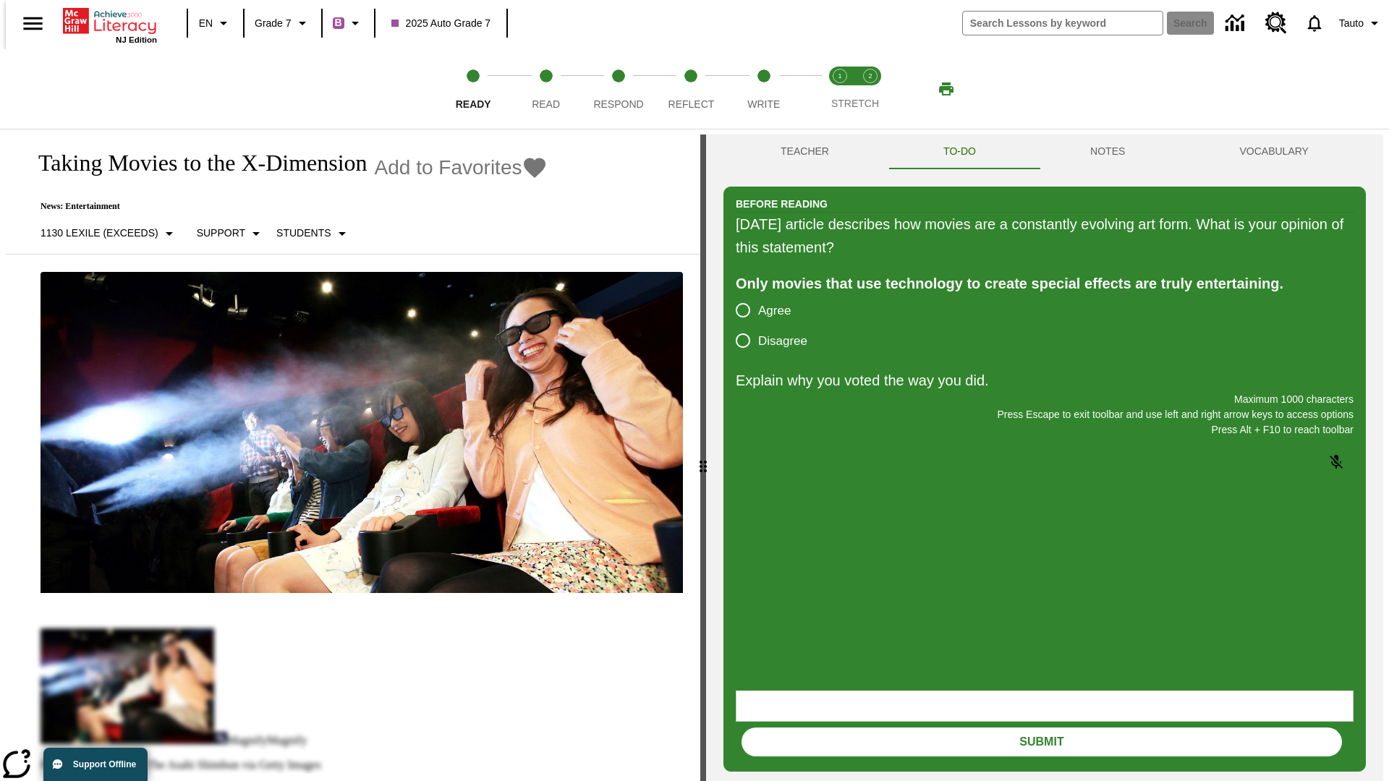 The width and height of the screenshot is (1389, 781). I want to click on button: Stretch Read step 1 of 2, so click(840, 89).